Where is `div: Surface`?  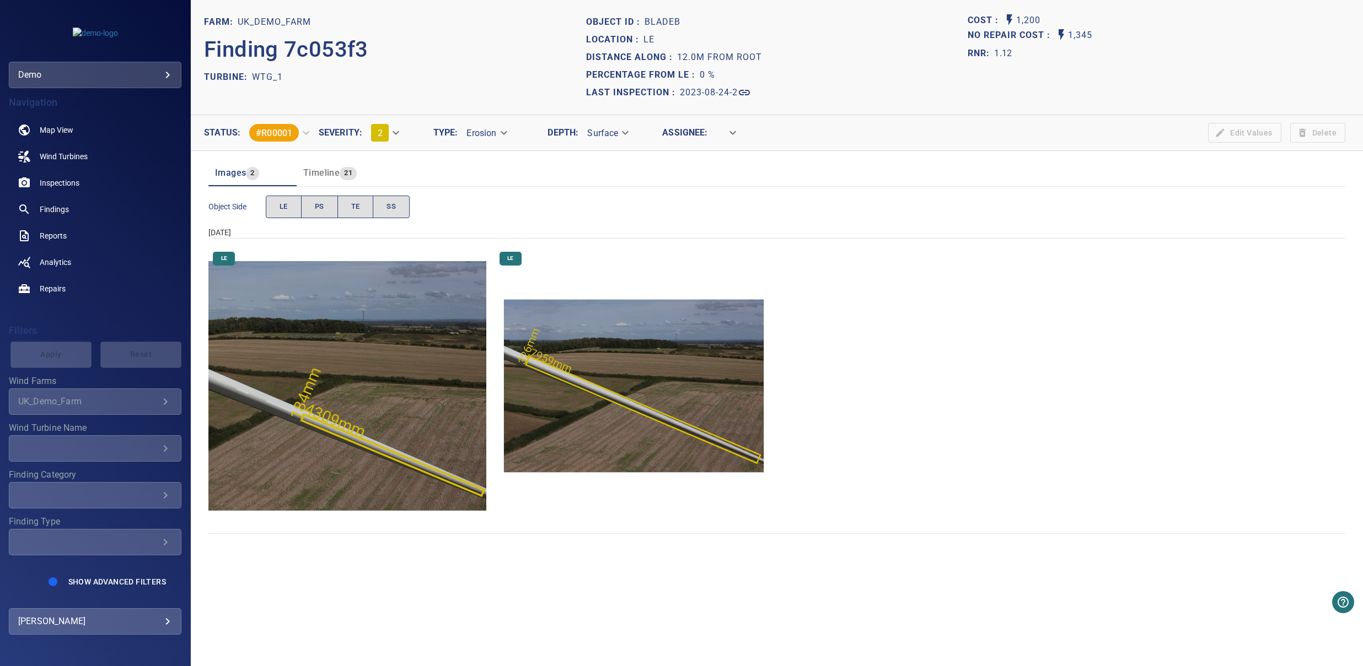
div: Surface is located at coordinates (607, 133).